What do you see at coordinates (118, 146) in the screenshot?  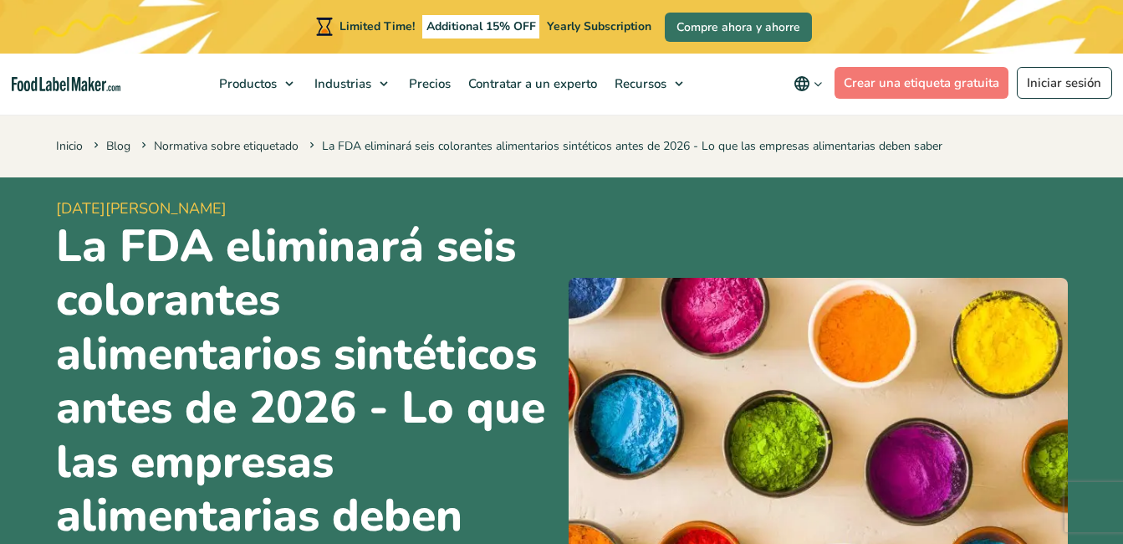 I see `a: Blog` at bounding box center [118, 146].